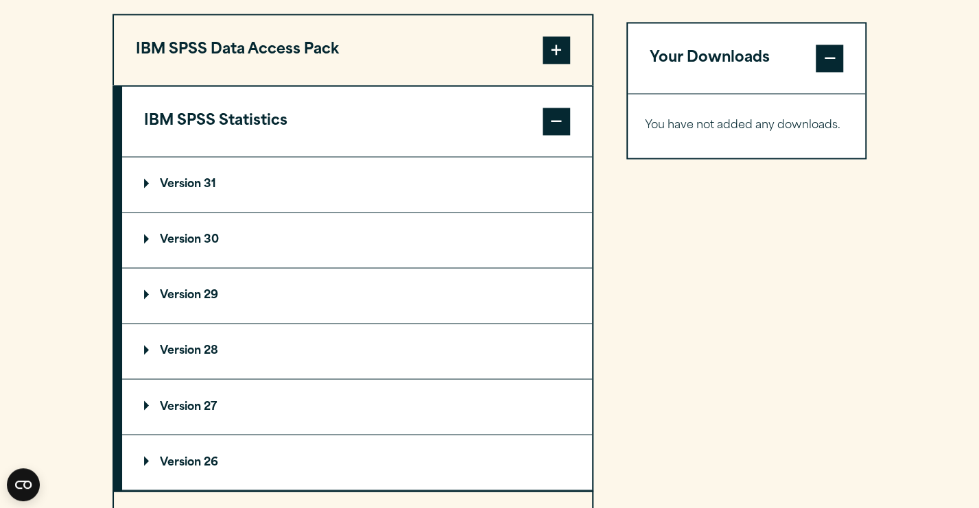 Image resolution: width=979 pixels, height=508 pixels. What do you see at coordinates (357, 121) in the screenshot?
I see `button: IBM SPSS Statistics` at bounding box center [357, 121].